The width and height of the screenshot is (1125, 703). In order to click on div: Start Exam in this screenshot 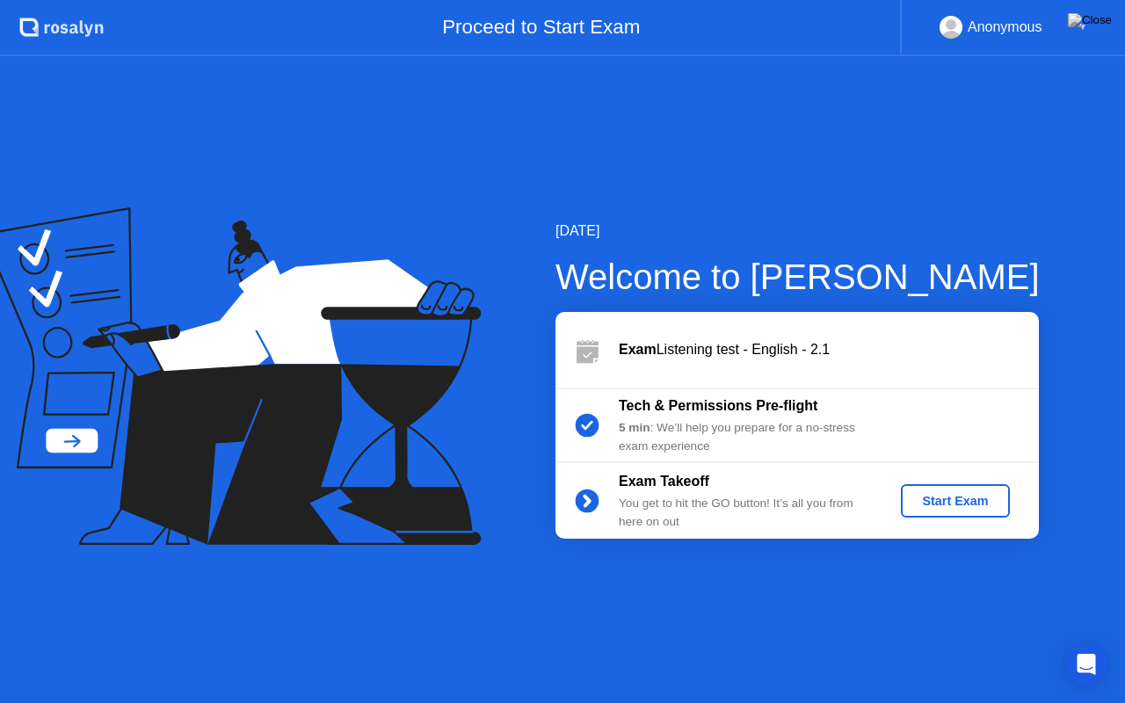, I will do `click(955, 501)`.